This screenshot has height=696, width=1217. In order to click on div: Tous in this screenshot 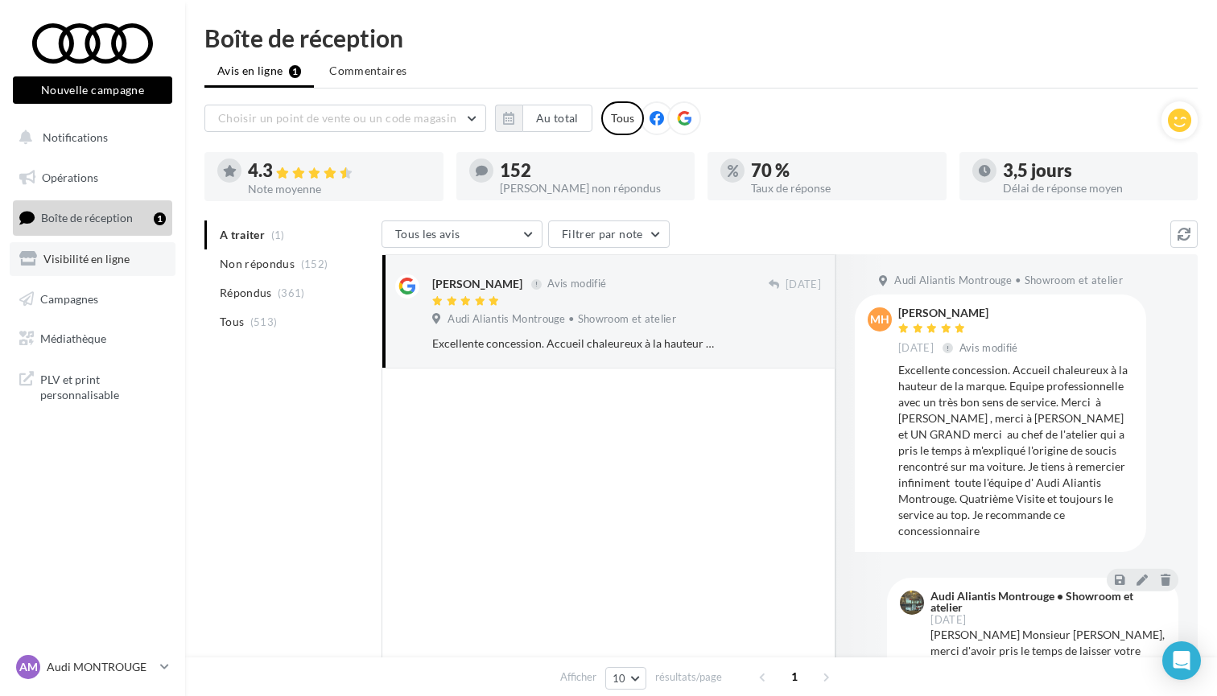, I will do `click(622, 118)`.